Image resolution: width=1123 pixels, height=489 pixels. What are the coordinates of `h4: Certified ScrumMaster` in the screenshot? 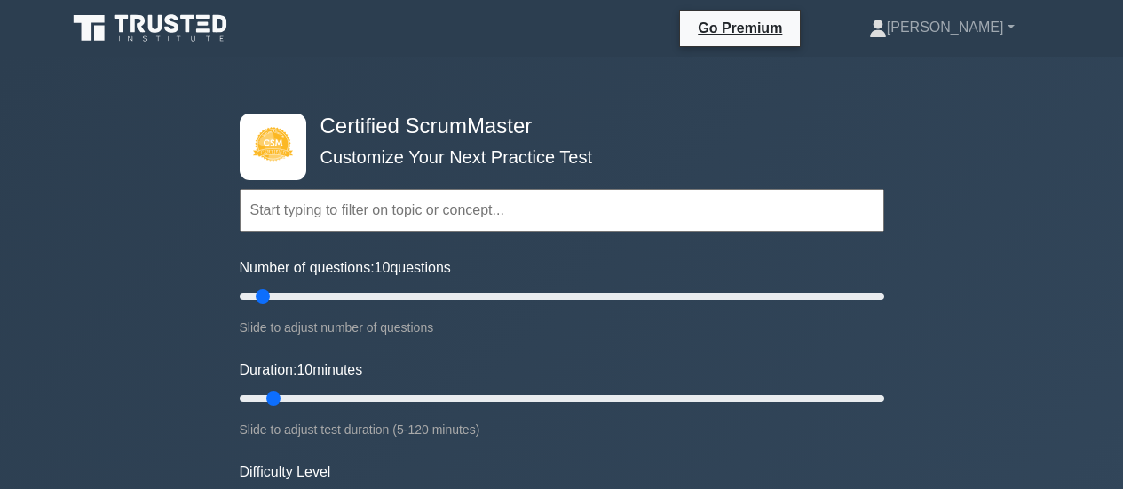 It's located at (555, 126).